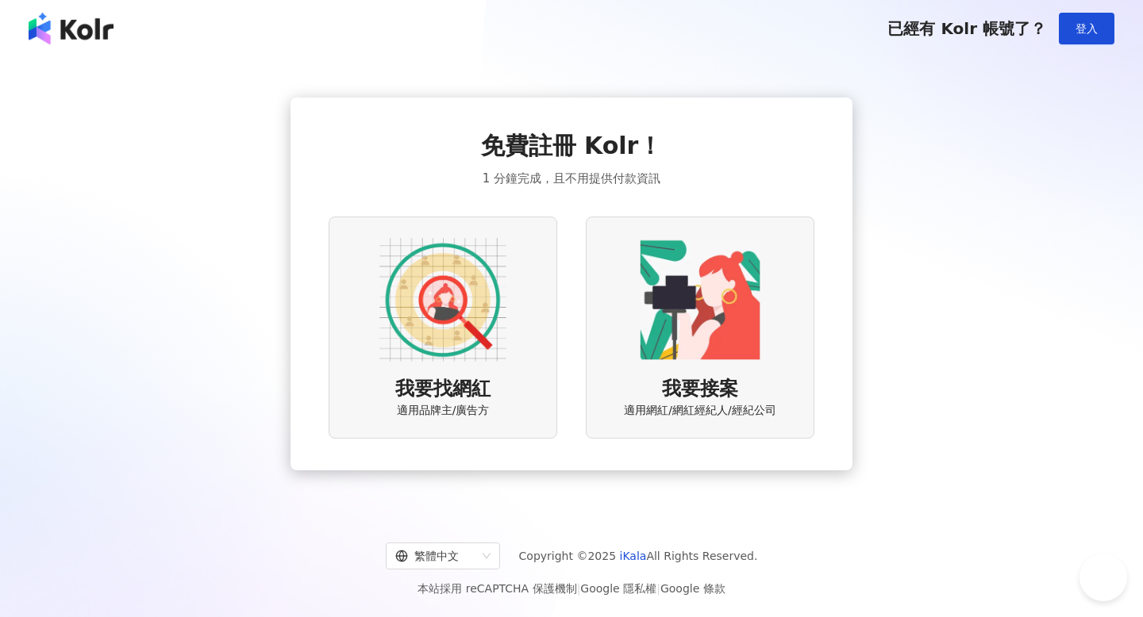 The width and height of the screenshot is (1143, 617). Describe the element at coordinates (638, 556) in the screenshot. I see `span: Copyright © 2025 All Rights Reserved.` at that location.